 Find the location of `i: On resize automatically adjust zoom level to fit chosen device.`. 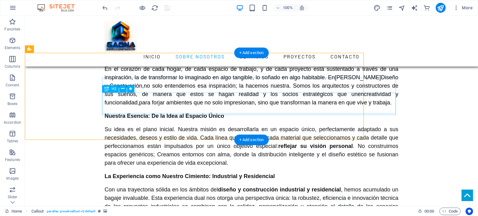

i: On resize automatically adjust zoom level to fit chosen device. is located at coordinates (302, 8).